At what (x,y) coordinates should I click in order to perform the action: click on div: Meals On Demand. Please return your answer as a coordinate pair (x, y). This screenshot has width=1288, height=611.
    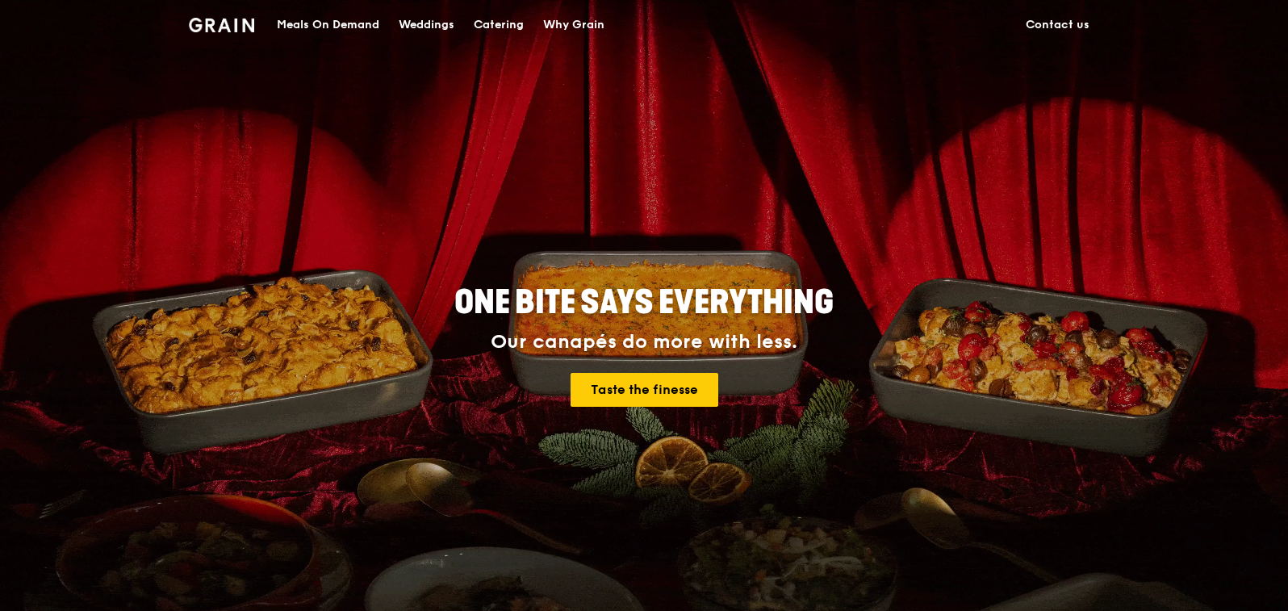
    Looking at the image, I should click on (328, 25).